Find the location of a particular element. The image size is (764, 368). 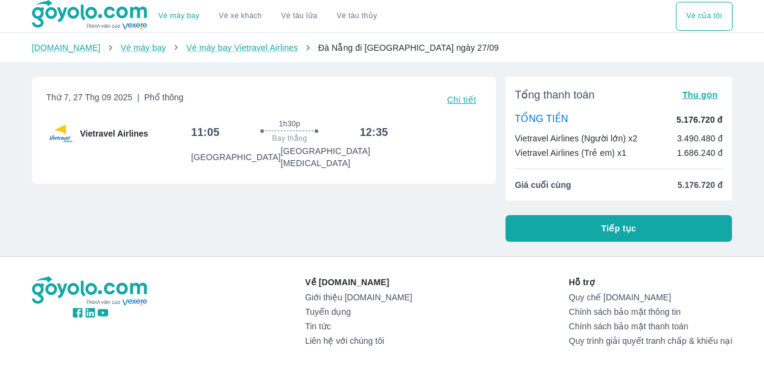

a: Chính sách bảo mật thanh toán is located at coordinates (650, 326).